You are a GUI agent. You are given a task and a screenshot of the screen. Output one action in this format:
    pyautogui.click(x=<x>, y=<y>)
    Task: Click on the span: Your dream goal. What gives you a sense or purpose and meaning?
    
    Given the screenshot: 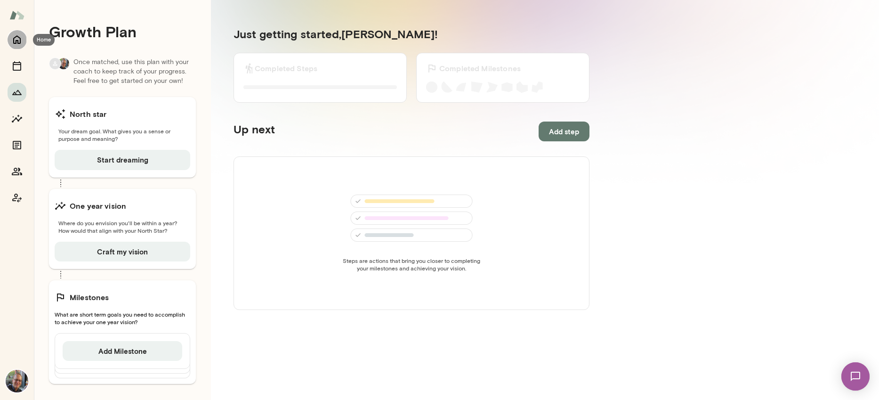 What is the action you would take?
    pyautogui.click(x=122, y=135)
    